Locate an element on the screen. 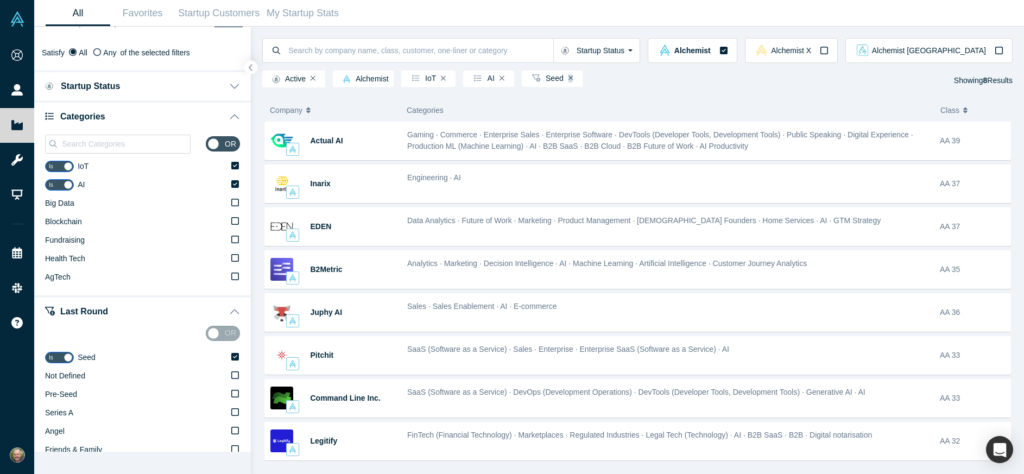 This screenshot has width=1024, height=474. img: Pitchit's Logo is located at coordinates (282, 355).